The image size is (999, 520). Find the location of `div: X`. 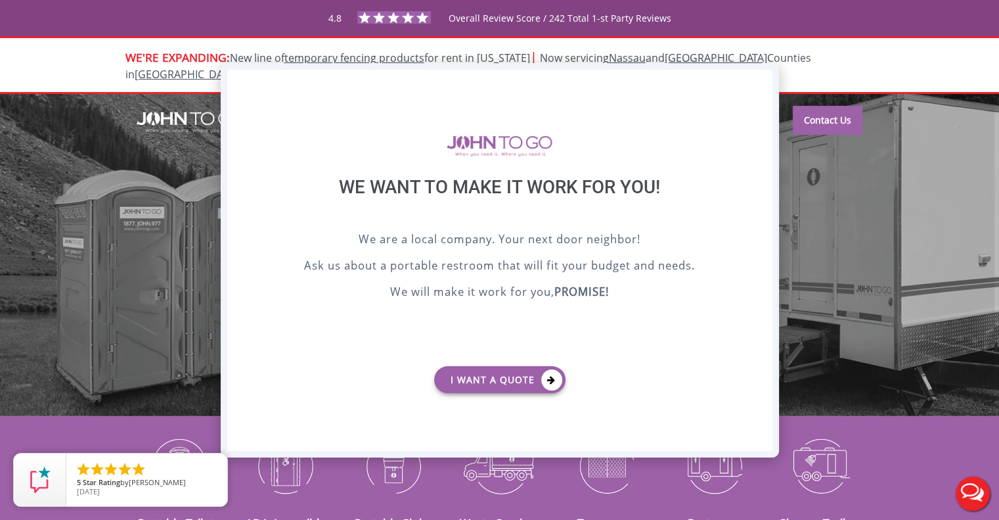

div: X is located at coordinates (761, 81).